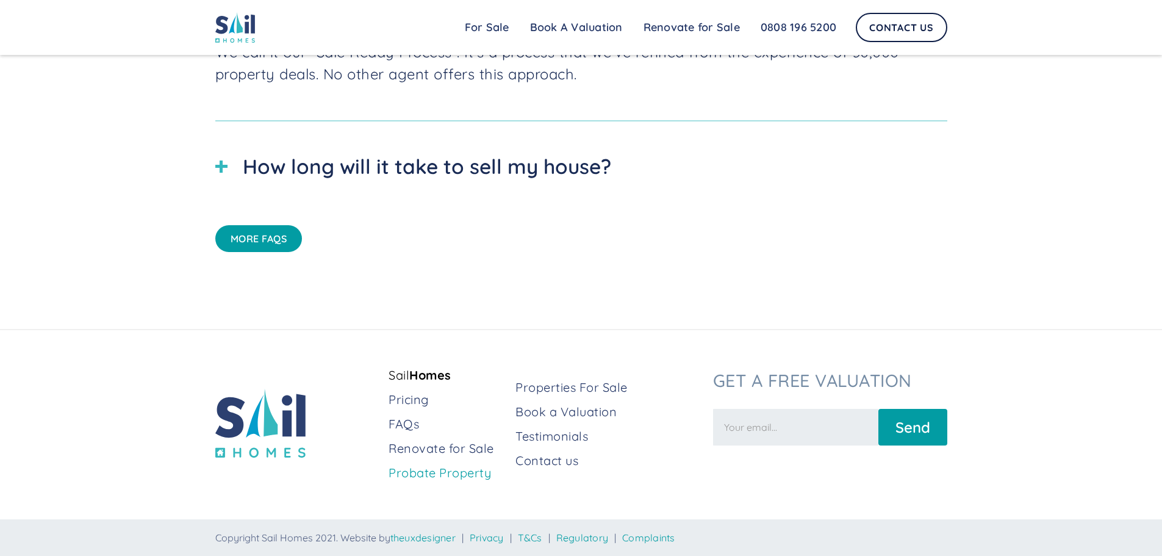 The height and width of the screenshot is (556, 1162). I want to click on a: Book A Valuation, so click(576, 27).